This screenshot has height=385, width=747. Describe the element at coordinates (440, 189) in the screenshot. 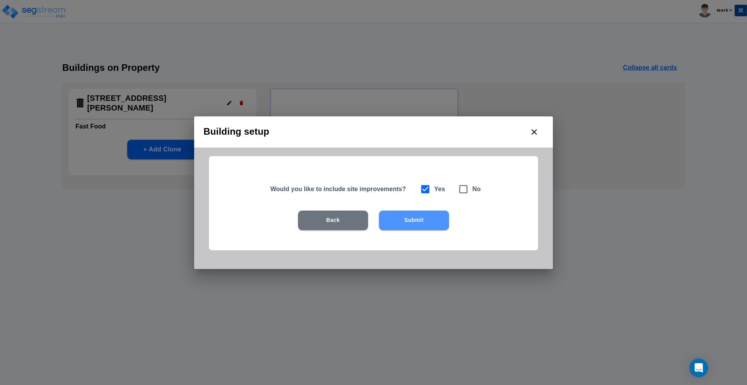

I see `h6: Yes` at that location.